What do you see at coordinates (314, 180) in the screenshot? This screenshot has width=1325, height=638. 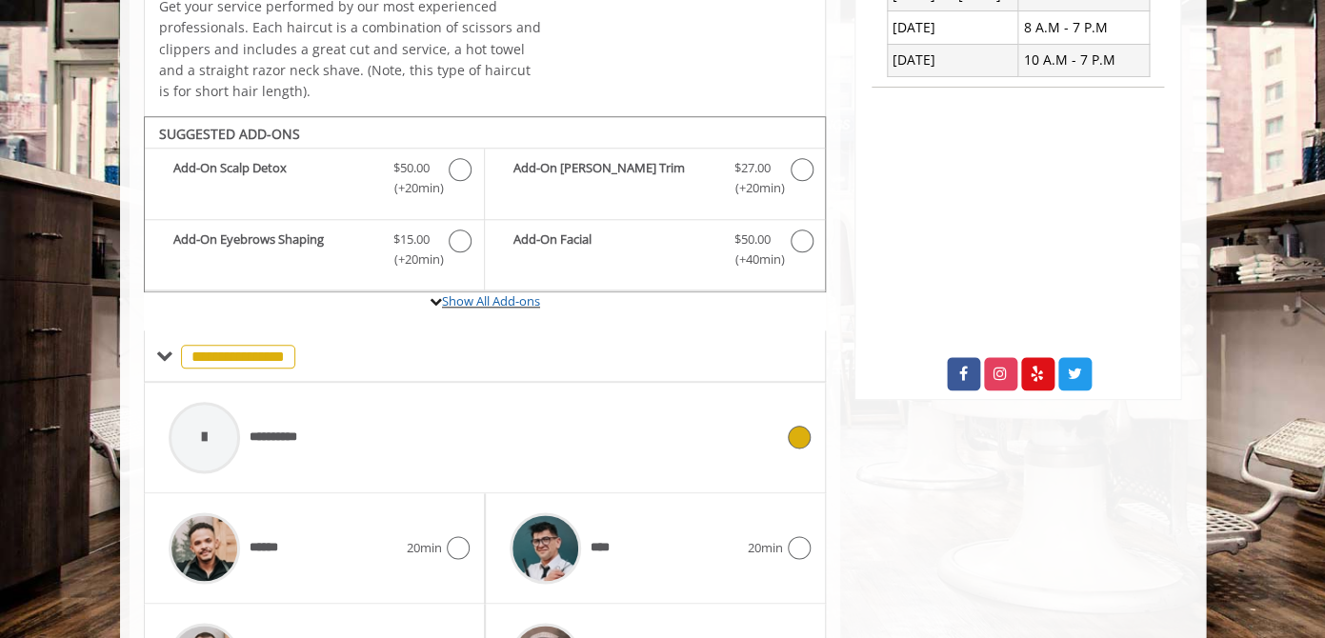 I see `label: Add-On Scalp Detox` at bounding box center [314, 180].